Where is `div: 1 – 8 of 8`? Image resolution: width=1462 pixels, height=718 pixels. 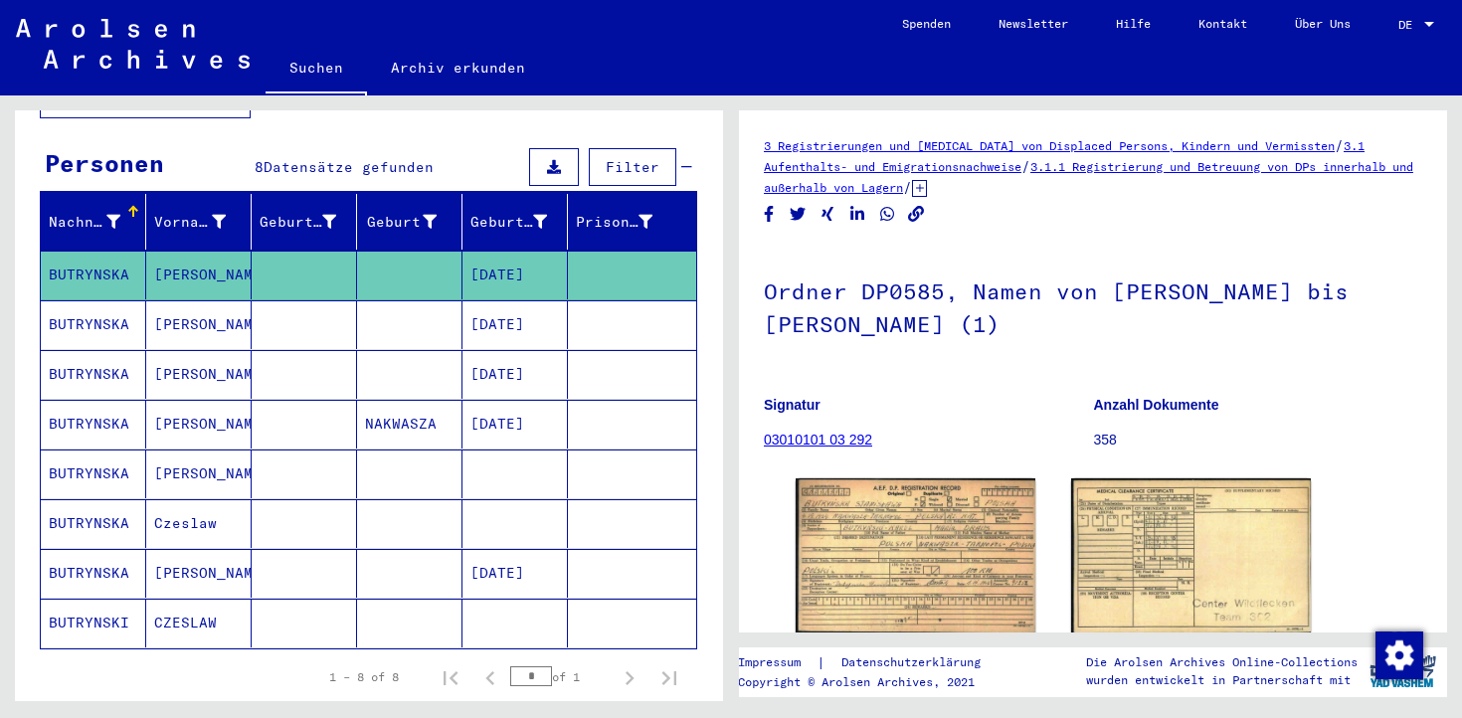
div: 1 – 8 of 8 is located at coordinates (364, 677).